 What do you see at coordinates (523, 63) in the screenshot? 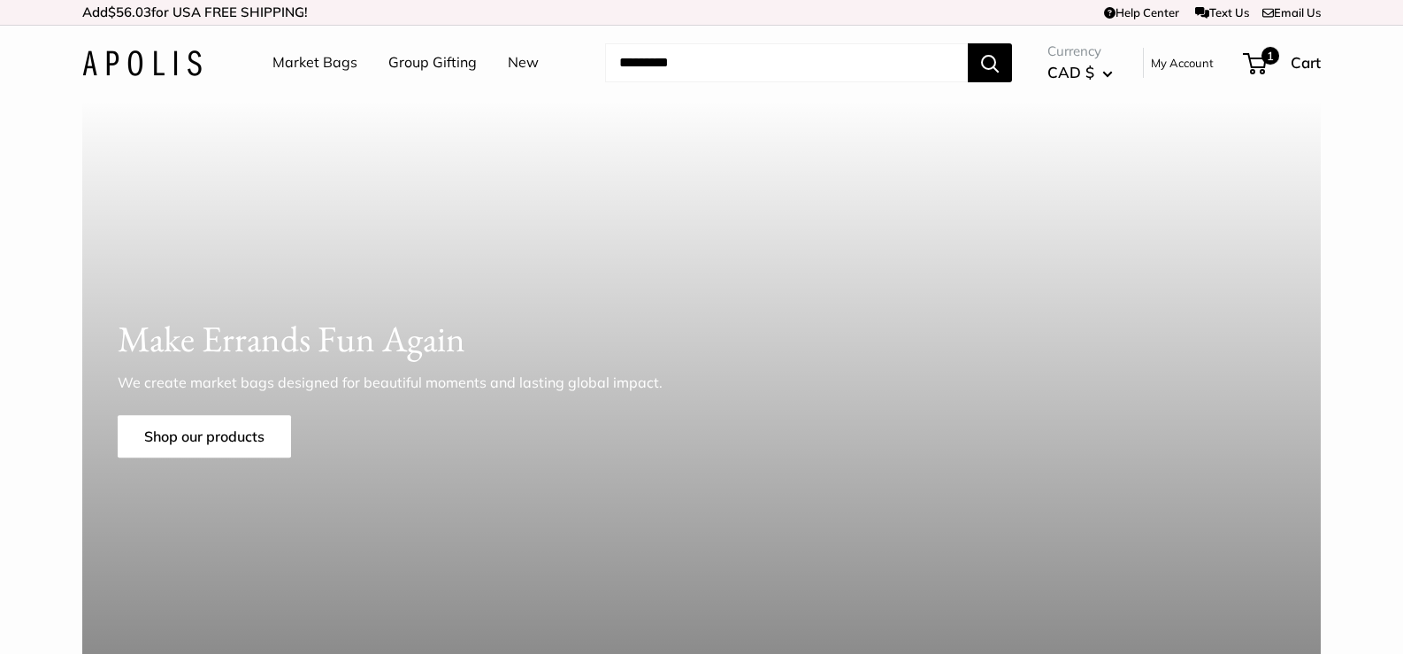
I see `a: New` at bounding box center [523, 63].